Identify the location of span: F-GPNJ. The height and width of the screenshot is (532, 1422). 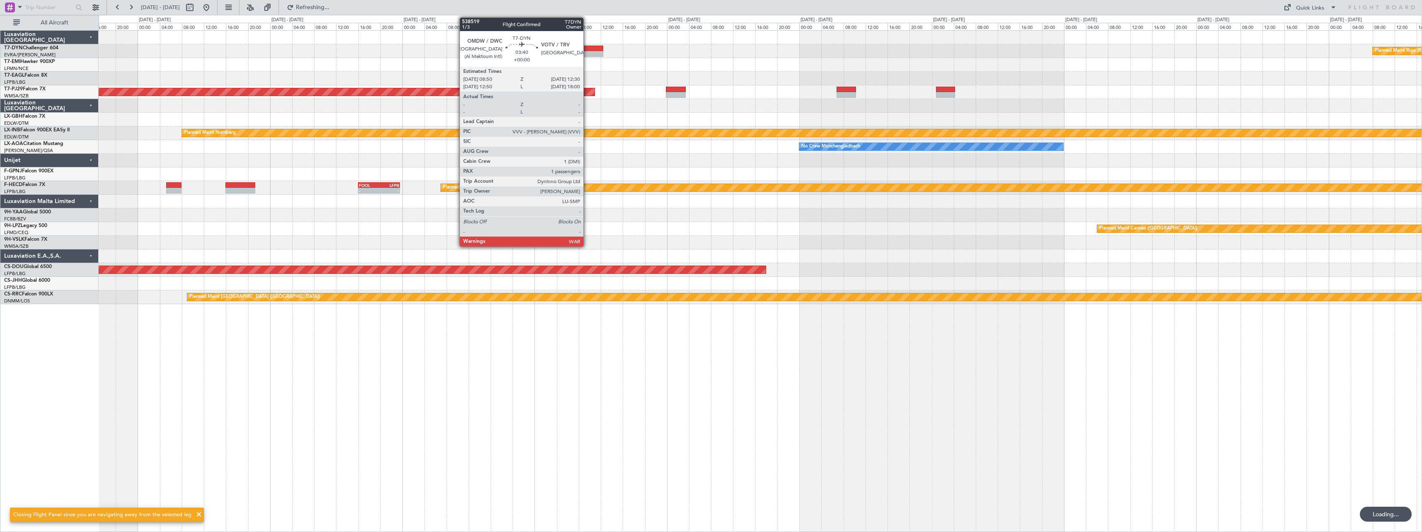
(13, 171).